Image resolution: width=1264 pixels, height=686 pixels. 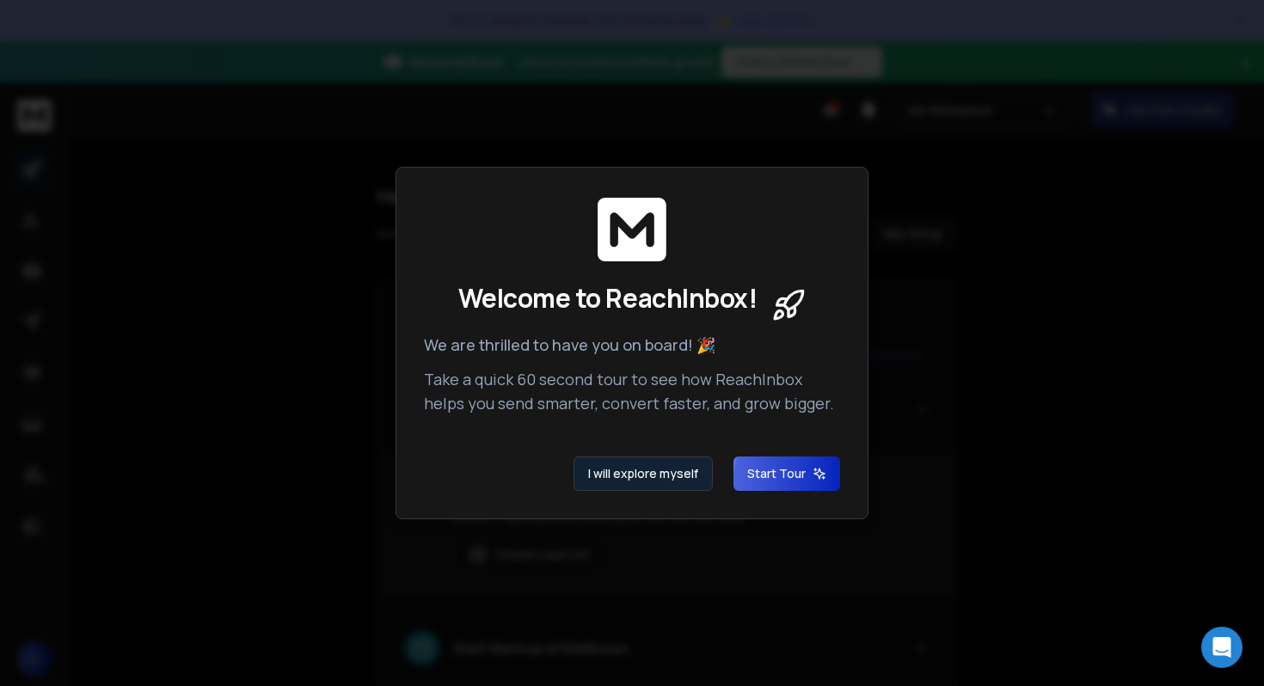 What do you see at coordinates (1222, 647) in the screenshot?
I see `div: Open Intercom Messenger` at bounding box center [1222, 647].